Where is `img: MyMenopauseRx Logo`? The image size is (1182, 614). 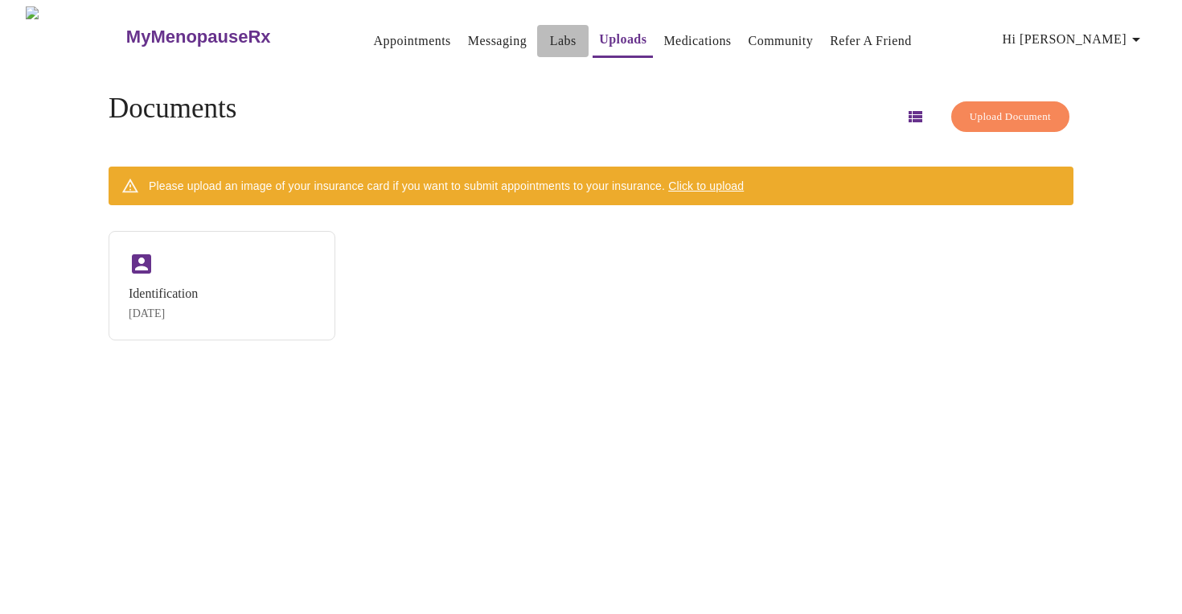
img: MyMenopauseRx Logo is located at coordinates (75, 36).